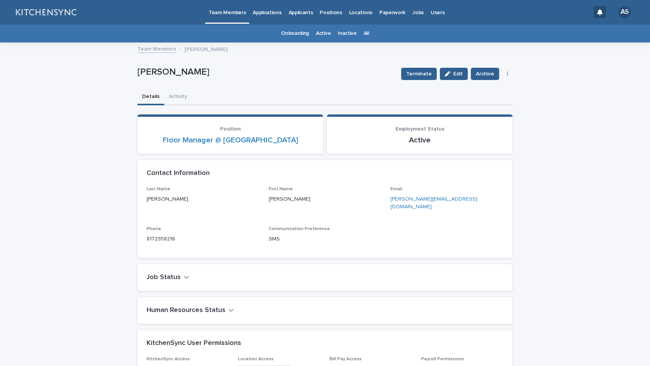 The height and width of the screenshot is (366, 650). What do you see at coordinates (420, 129) in the screenshot?
I see `span: Employment Status` at bounding box center [420, 129].